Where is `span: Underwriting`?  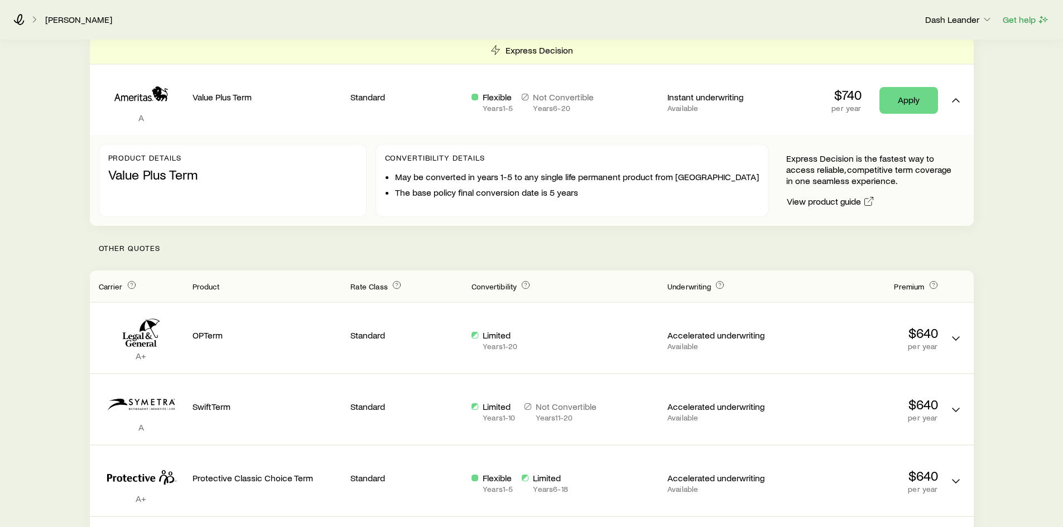
span: Underwriting is located at coordinates (689, 286).